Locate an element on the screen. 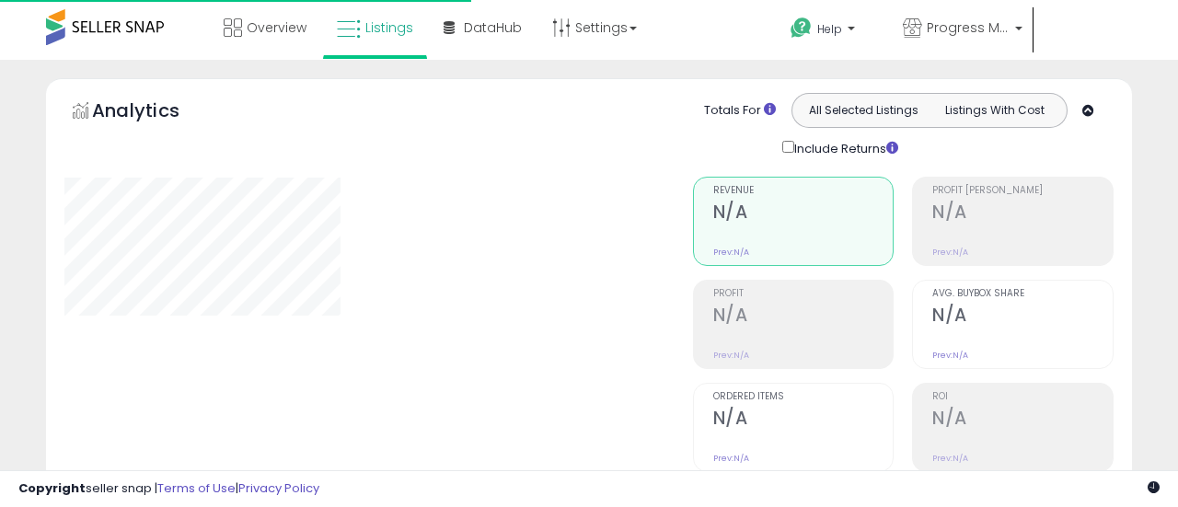 This screenshot has width=1178, height=507. a: Privacy Policy is located at coordinates (279, 488).